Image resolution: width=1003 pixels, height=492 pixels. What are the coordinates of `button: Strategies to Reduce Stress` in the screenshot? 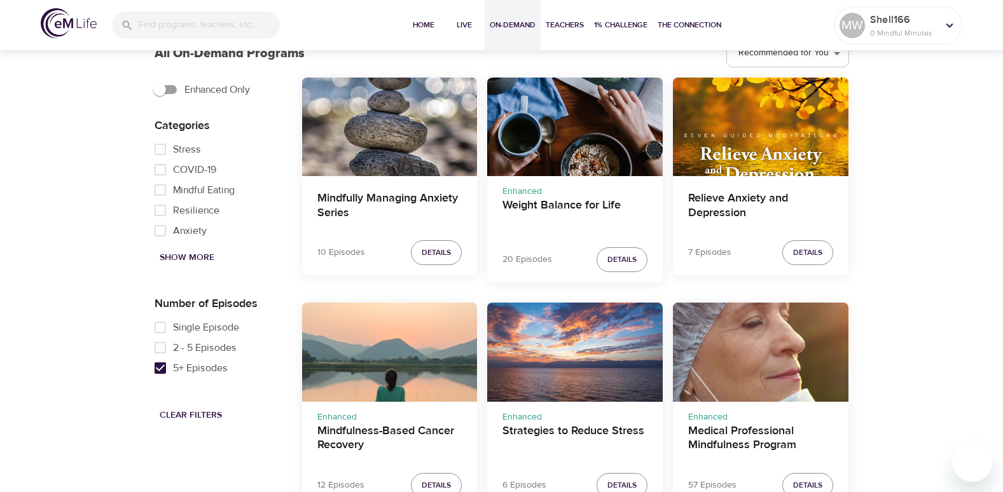 It's located at (575, 352).